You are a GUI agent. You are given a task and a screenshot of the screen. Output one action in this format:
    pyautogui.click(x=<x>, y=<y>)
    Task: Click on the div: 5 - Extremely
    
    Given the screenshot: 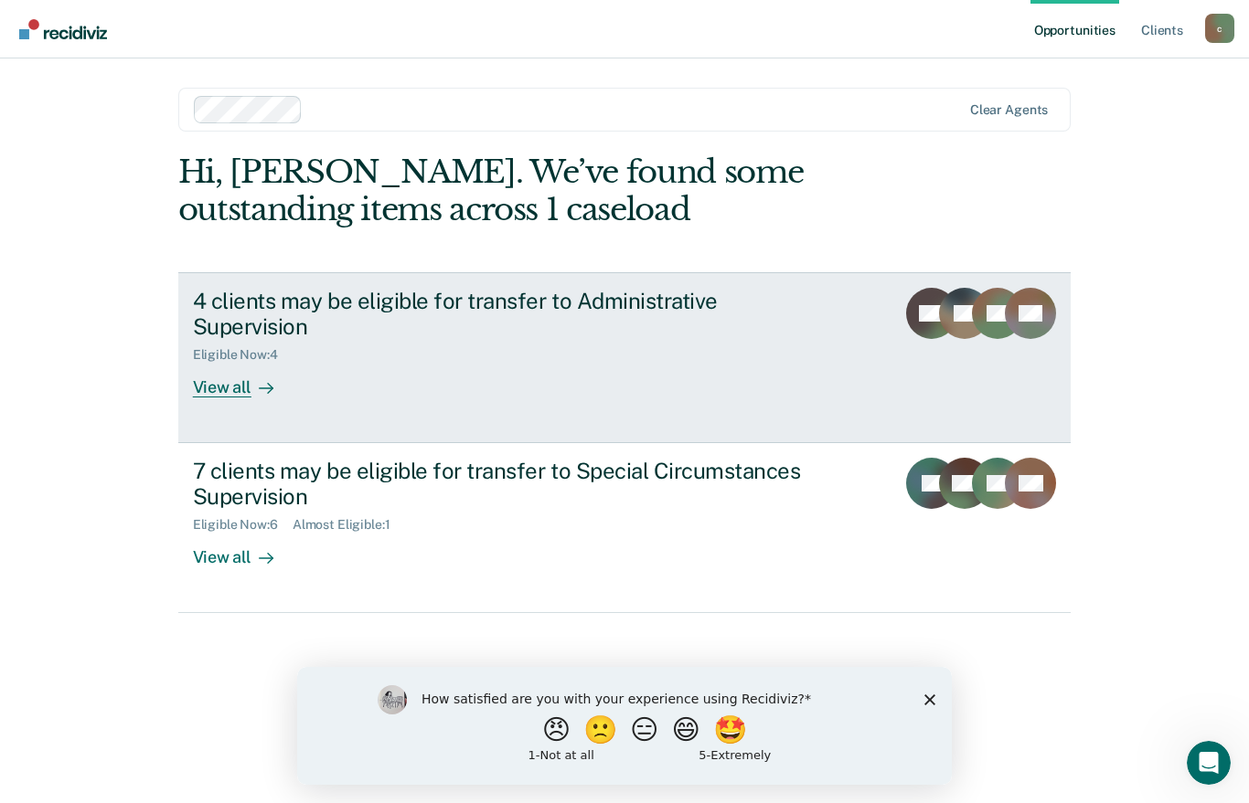 What is the action you would take?
    pyautogui.click(x=487, y=88)
    